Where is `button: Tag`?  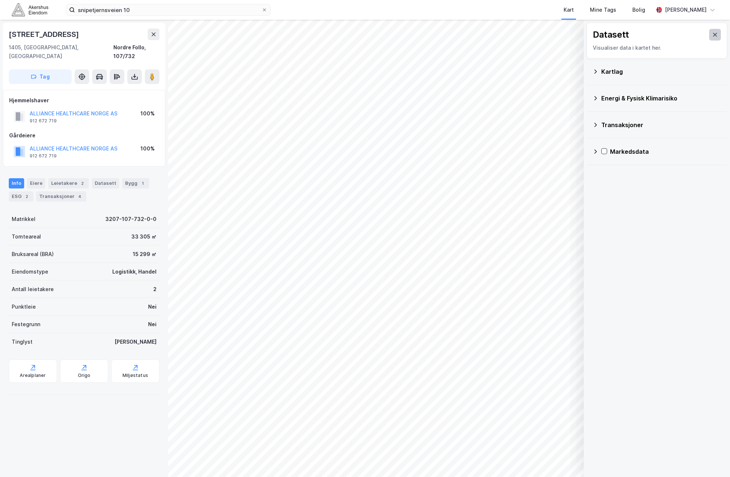
button: Tag is located at coordinates (40, 77).